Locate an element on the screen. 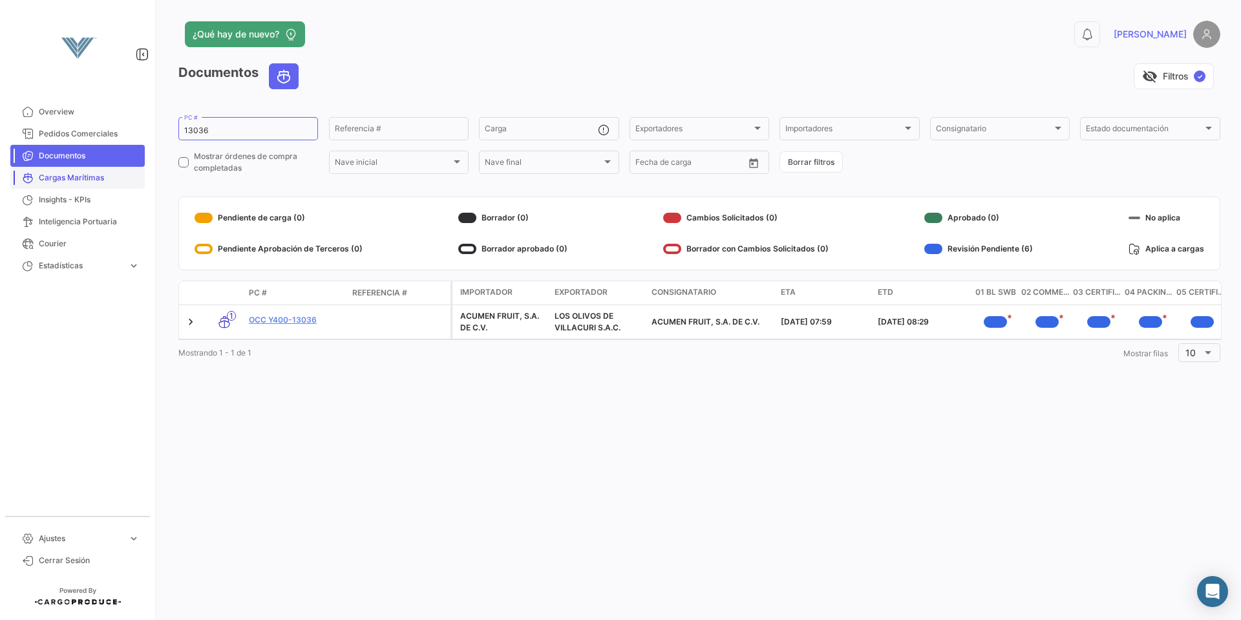 The height and width of the screenshot is (620, 1241). datatable-header-cell: Importador is located at coordinates (501, 293).